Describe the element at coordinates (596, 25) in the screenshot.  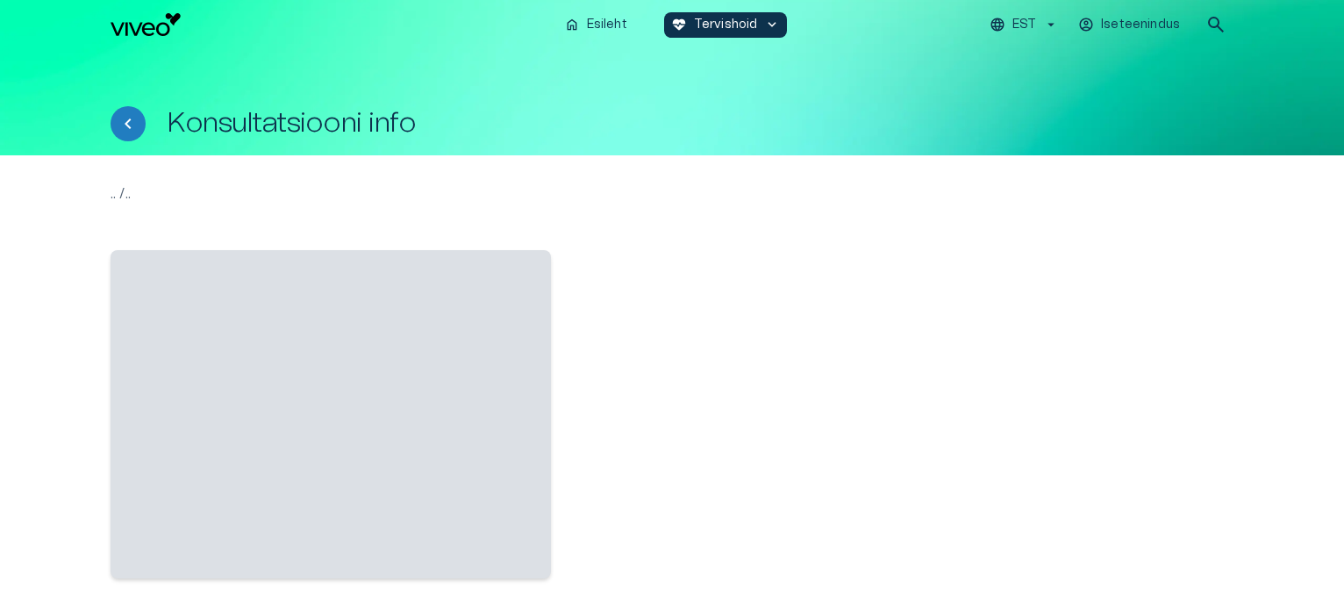
I see `button: homeEsileht` at that location.